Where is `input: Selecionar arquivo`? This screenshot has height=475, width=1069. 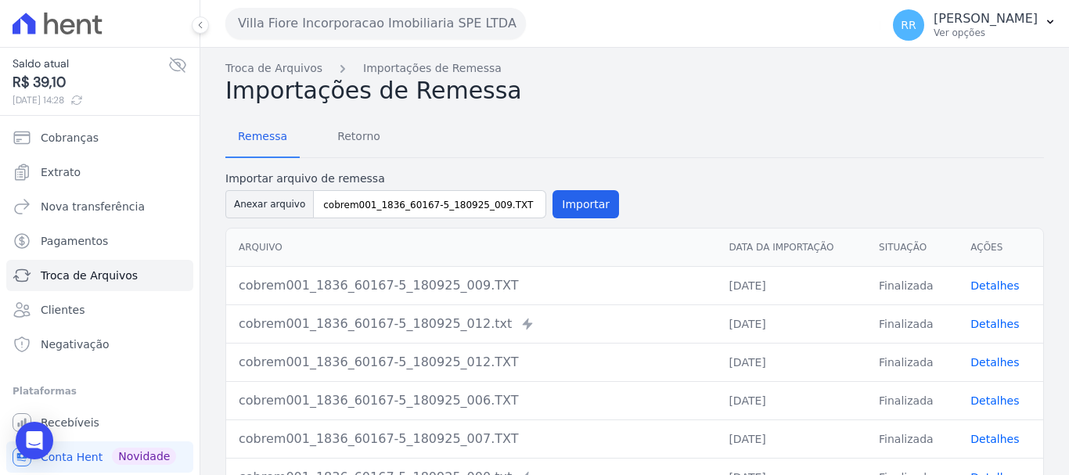 input: Selecionar arquivo is located at coordinates (429, 205).